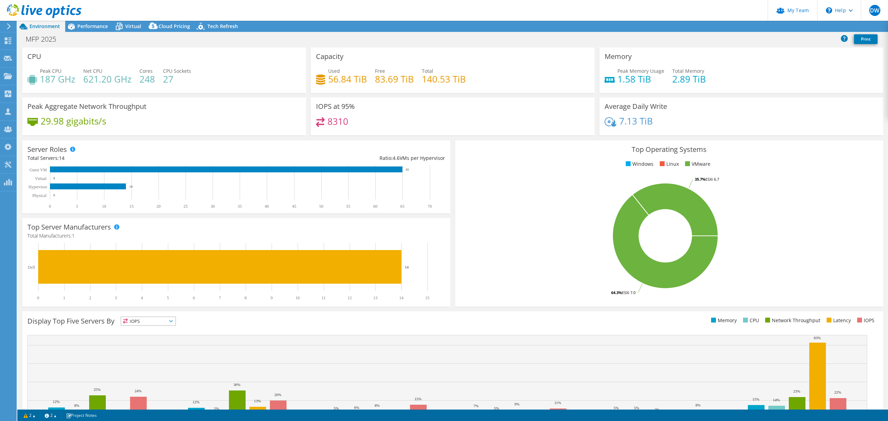 The height and width of the screenshot is (421, 888). What do you see at coordinates (81, 415) in the screenshot?
I see `a: Project Notes` at bounding box center [81, 415].